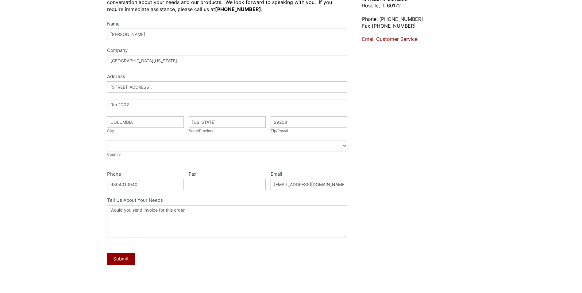 Image resolution: width=582 pixels, height=293 pixels. Describe the element at coordinates (227, 131) in the screenshot. I see `div: State/Province` at that location.